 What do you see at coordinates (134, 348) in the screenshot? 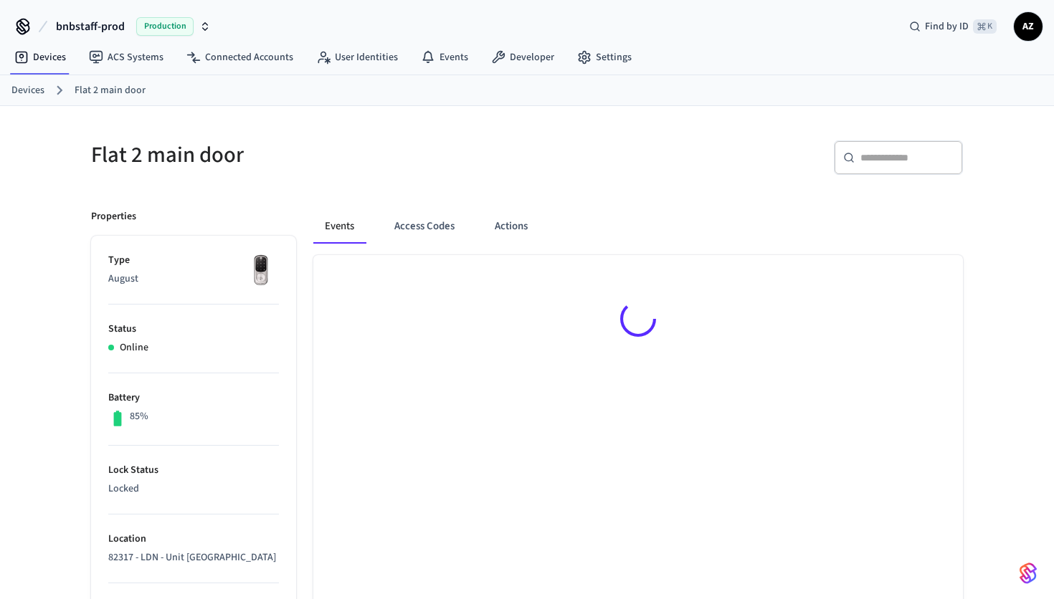
I see `p: Online` at bounding box center [134, 348].